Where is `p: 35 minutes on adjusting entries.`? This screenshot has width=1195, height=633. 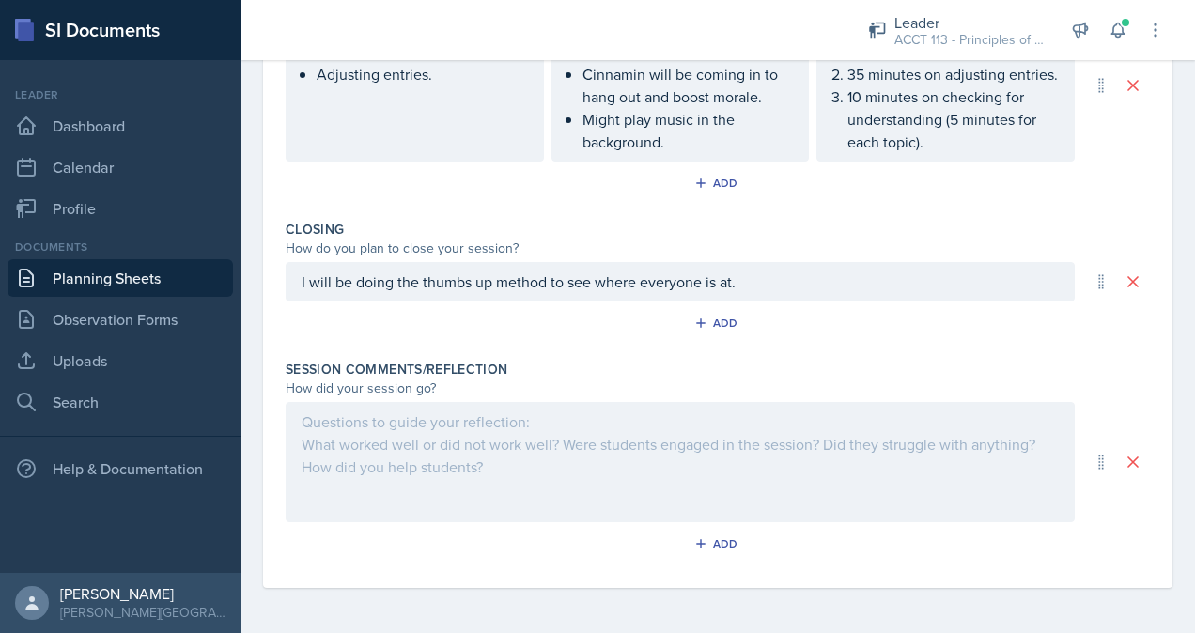
p: 35 minutes on adjusting entries. is located at coordinates (953, 74).